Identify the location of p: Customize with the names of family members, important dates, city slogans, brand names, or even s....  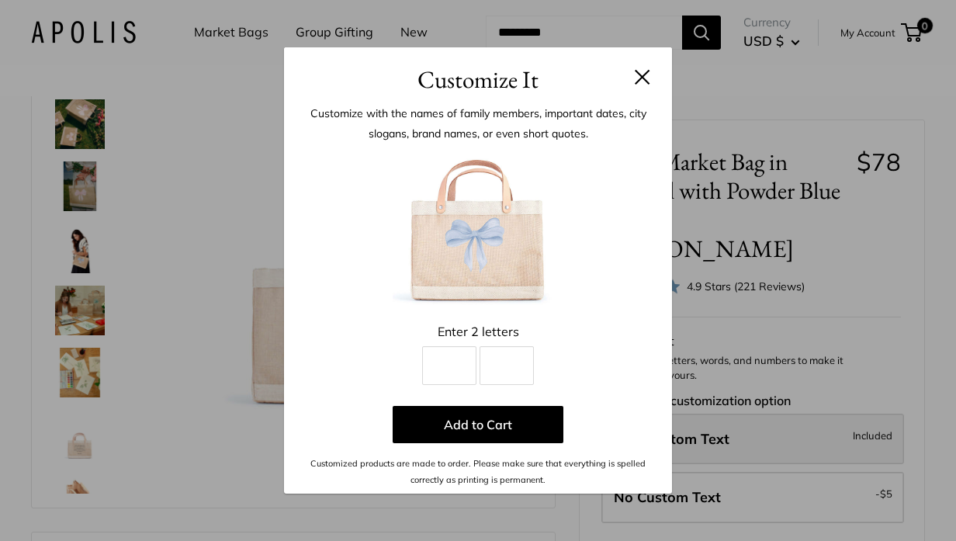
(478, 123).